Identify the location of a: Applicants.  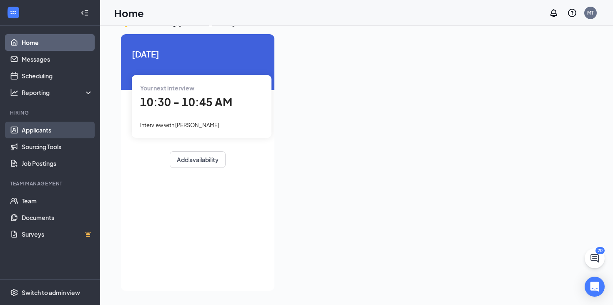
(57, 130).